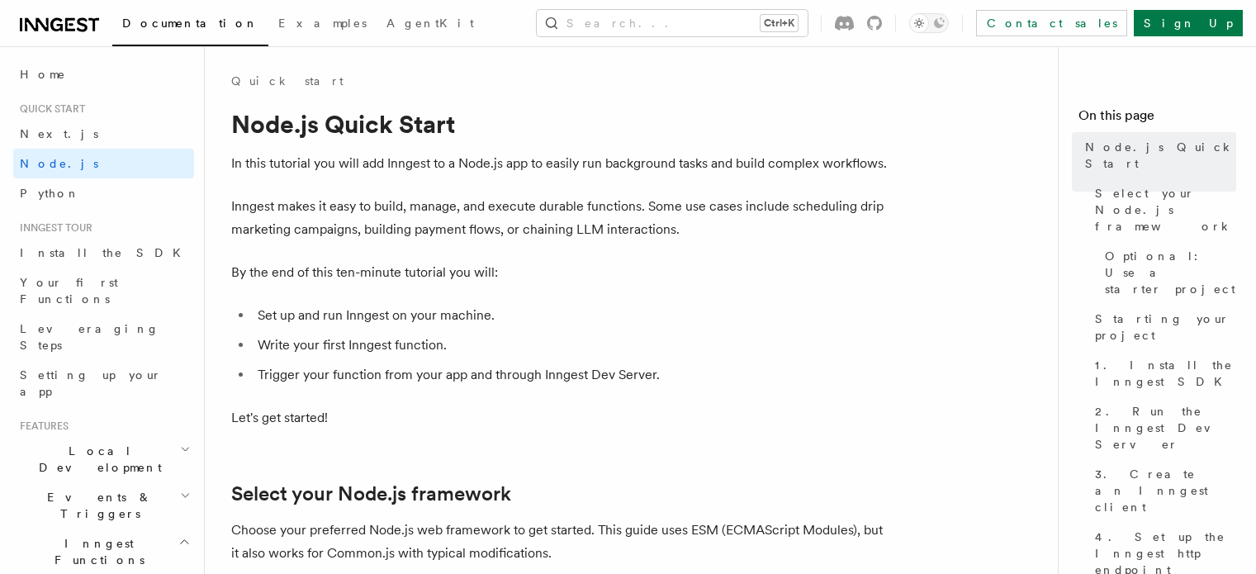 The height and width of the screenshot is (574, 1256). Describe the element at coordinates (103, 459) in the screenshot. I see `button: Local Development` at that location.